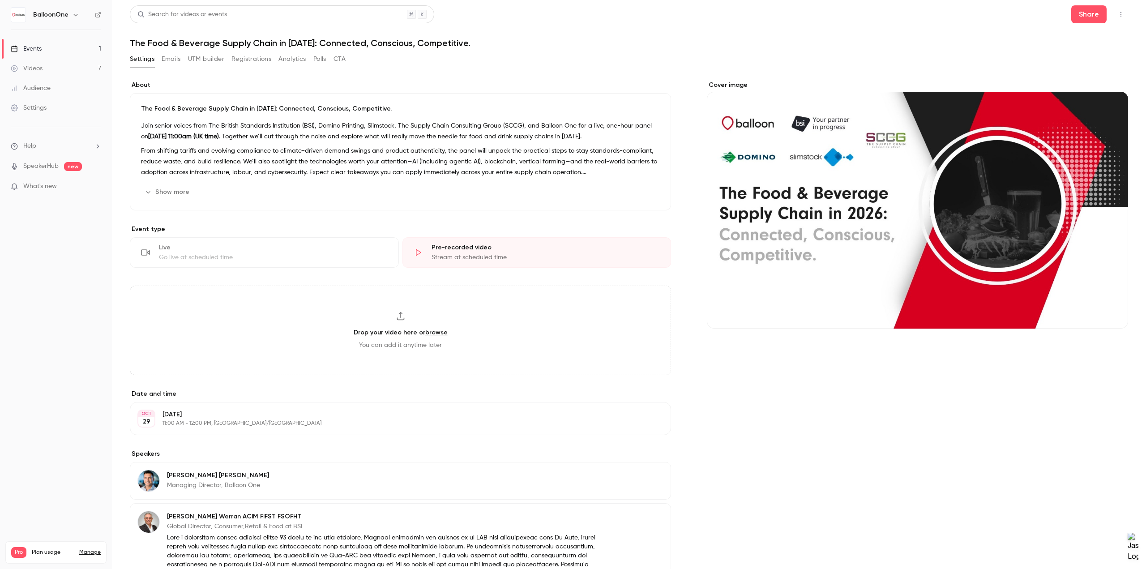 The width and height of the screenshot is (1146, 569). What do you see at coordinates (146, 414) in the screenshot?
I see `div: OCT` at bounding box center [146, 414].